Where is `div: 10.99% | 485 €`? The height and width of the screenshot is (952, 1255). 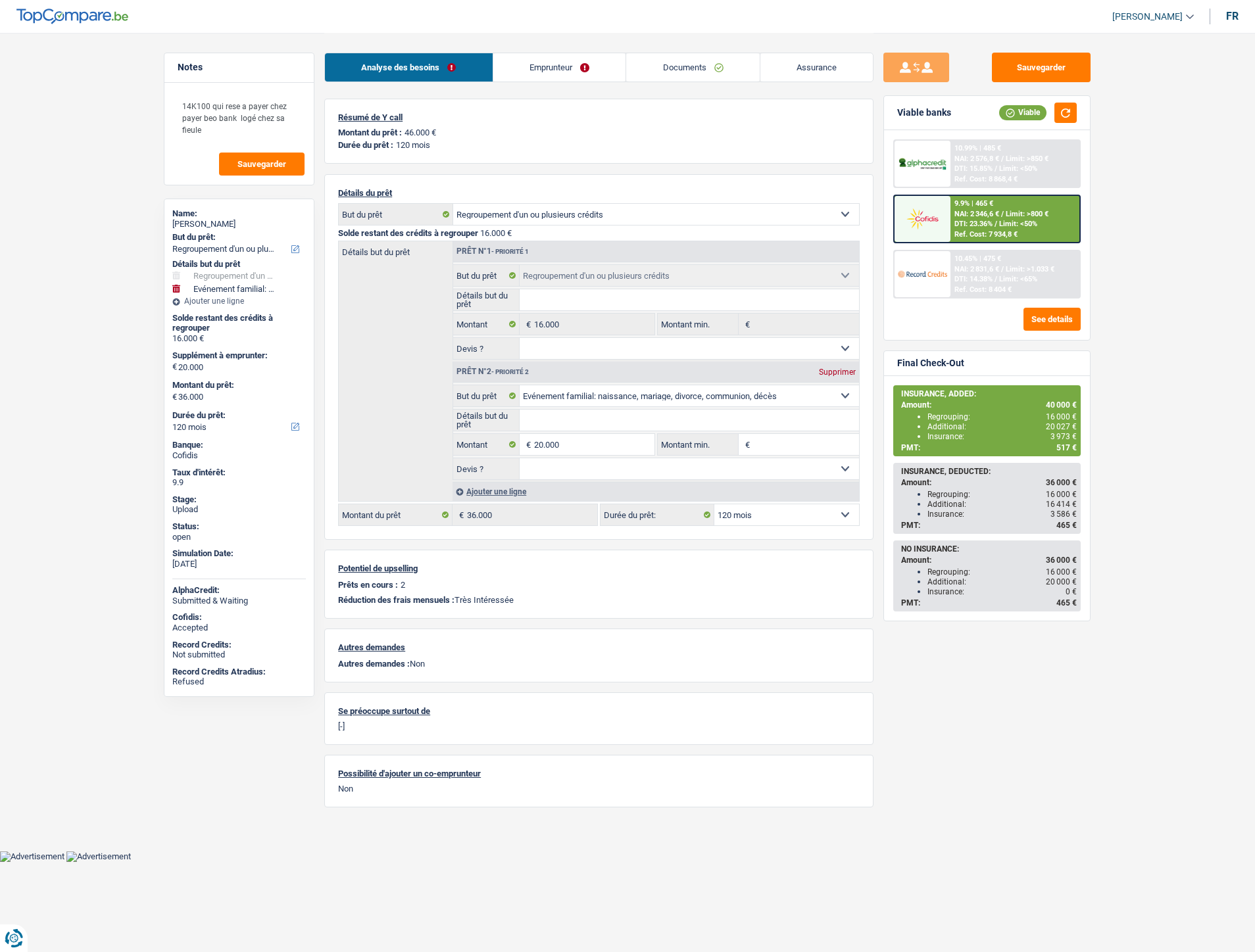
div: 10.99% | 485 € is located at coordinates (978, 148).